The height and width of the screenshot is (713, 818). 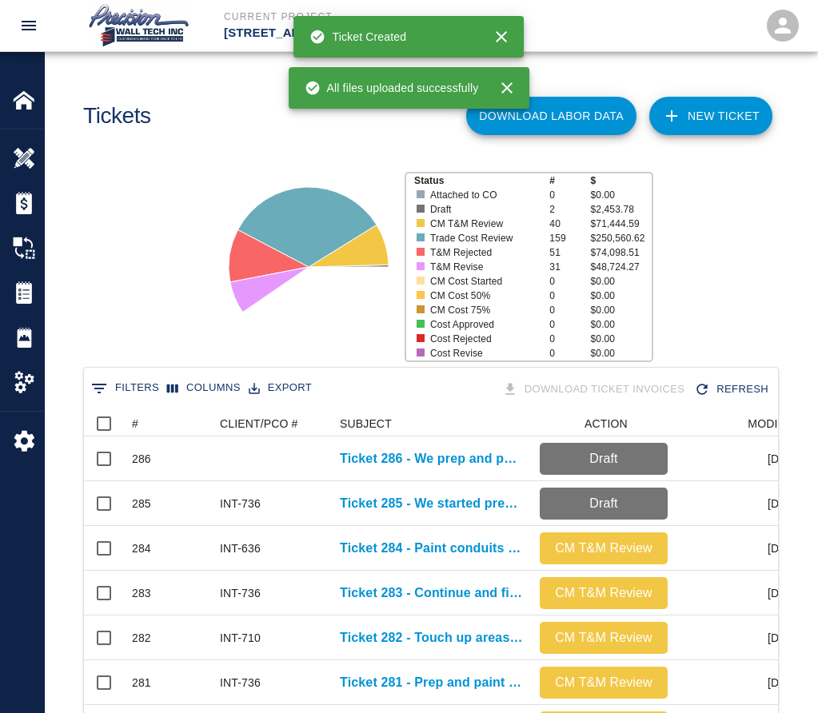 I want to click on p: CM Cost Started, so click(x=484, y=281).